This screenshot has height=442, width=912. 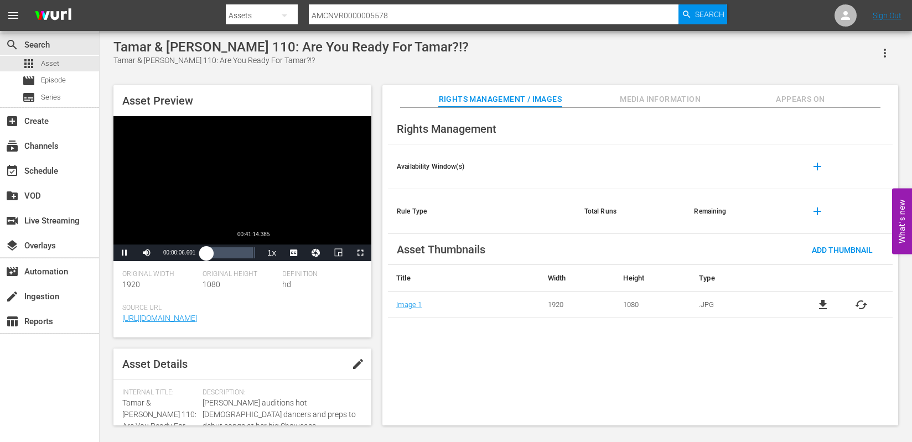 I want to click on th: Width, so click(x=577, y=278).